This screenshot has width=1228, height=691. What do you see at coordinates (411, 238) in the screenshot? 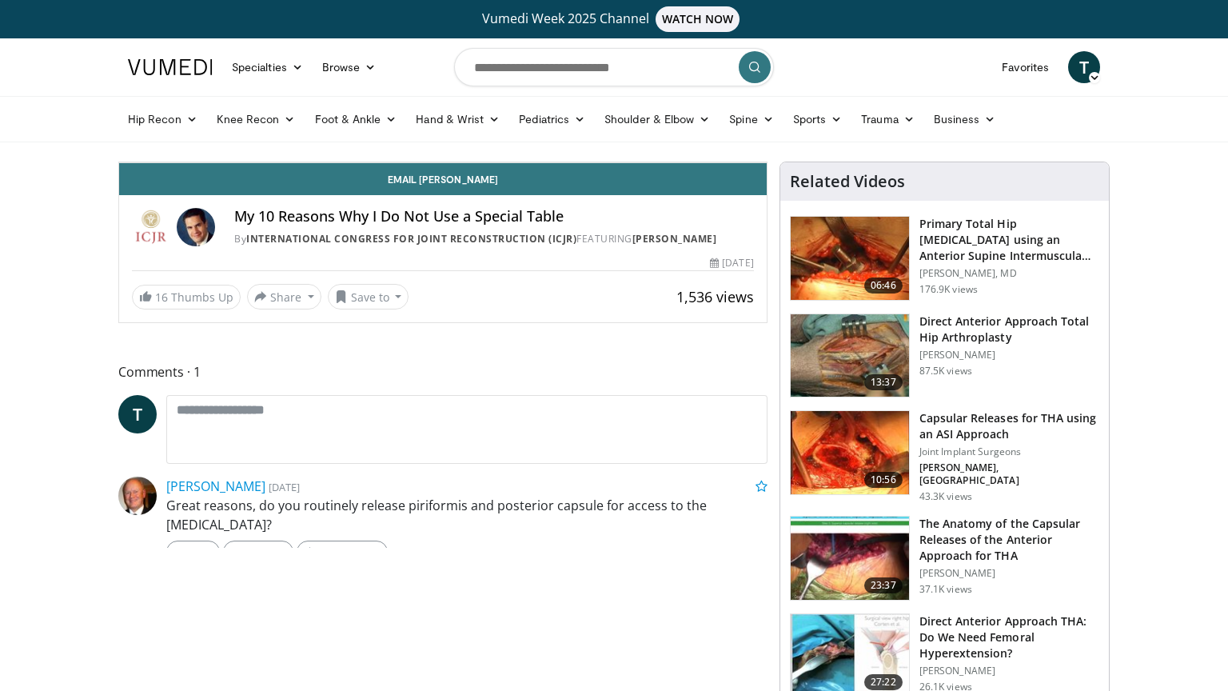
I see `a: International Congress for Joint Reconstruction (ICJR)` at bounding box center [411, 238].